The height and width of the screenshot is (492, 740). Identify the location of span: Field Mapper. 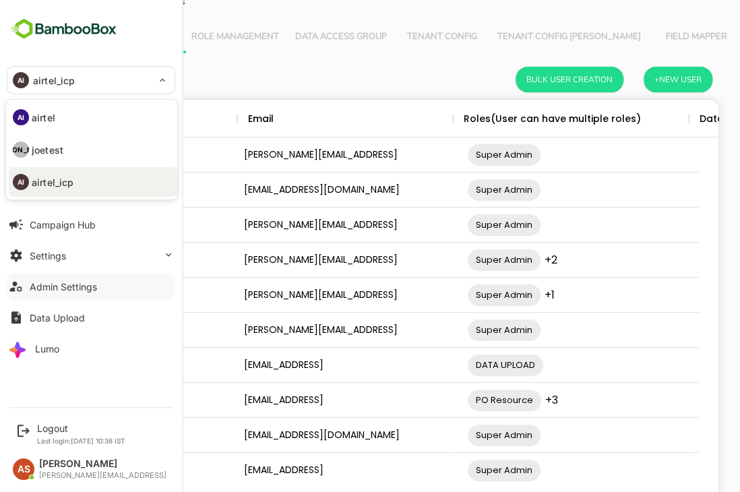
(649, 37).